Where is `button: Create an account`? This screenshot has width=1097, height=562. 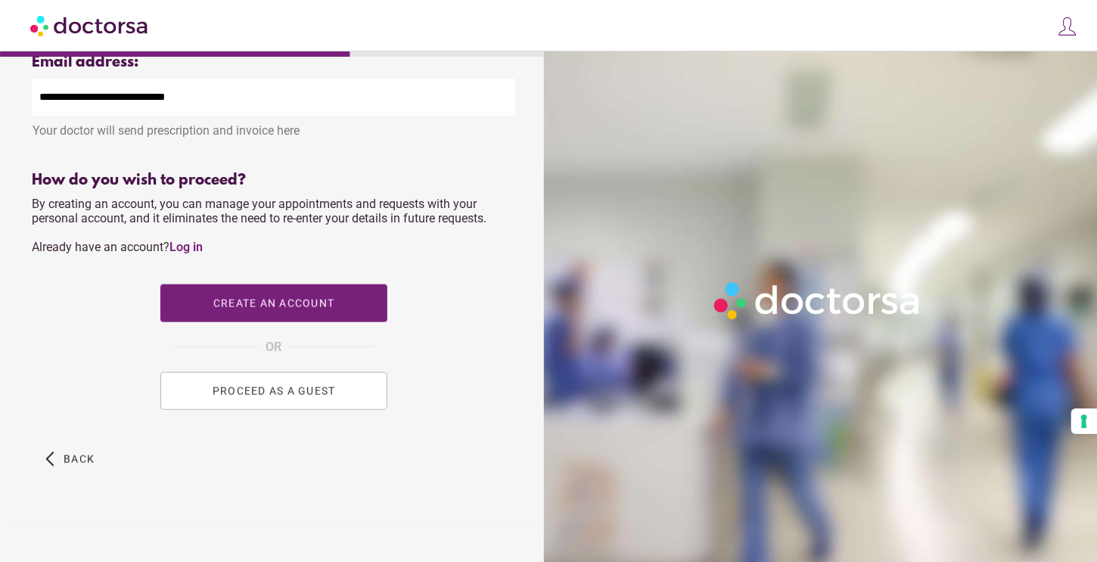 button: Create an account is located at coordinates (274, 303).